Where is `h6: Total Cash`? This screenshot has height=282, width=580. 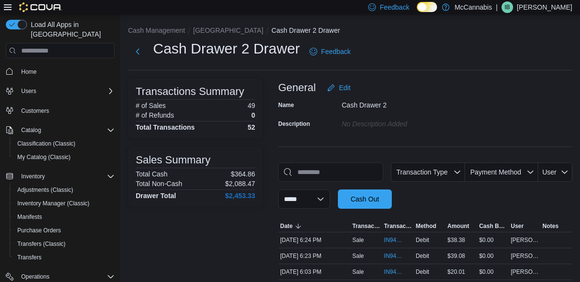
h6: Total Cash is located at coordinates (152, 174).